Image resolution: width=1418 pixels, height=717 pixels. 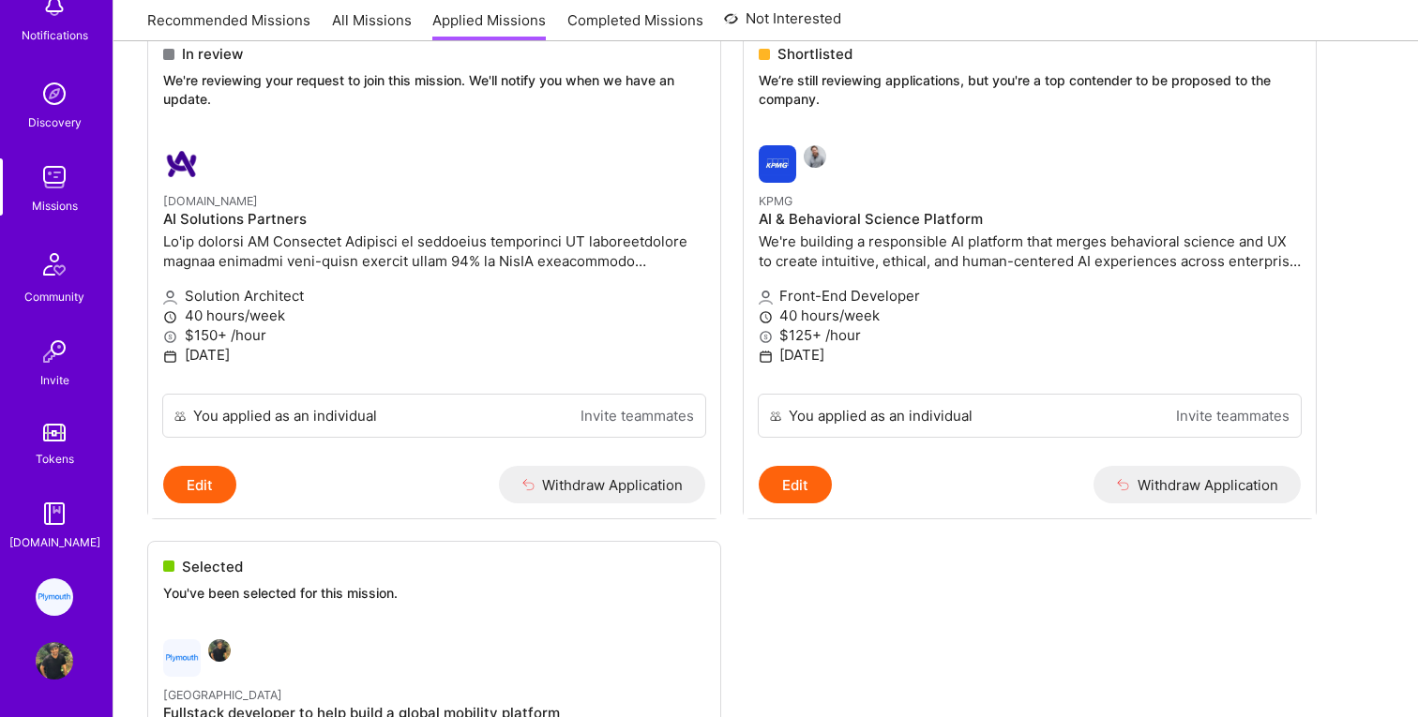 What do you see at coordinates (489, 25) in the screenshot?
I see `a: Applied Missions` at bounding box center [489, 25].